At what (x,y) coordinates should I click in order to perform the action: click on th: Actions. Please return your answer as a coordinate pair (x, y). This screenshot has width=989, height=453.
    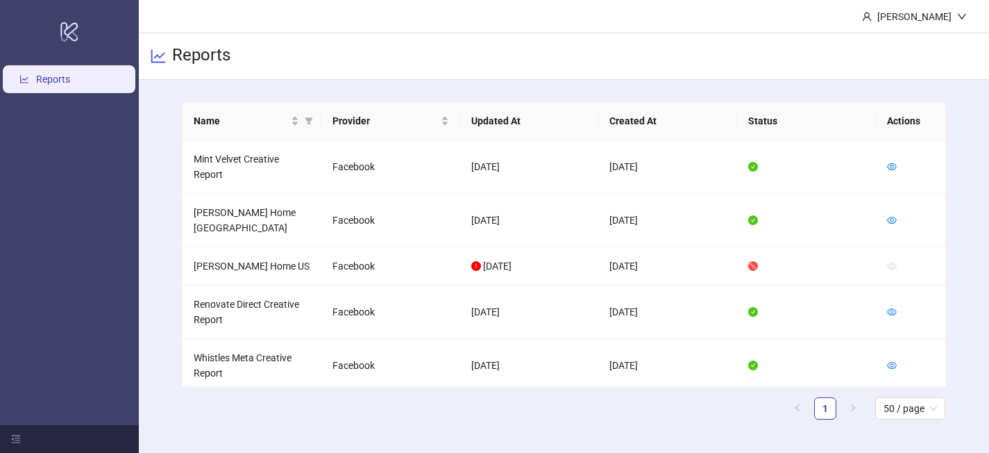
    Looking at the image, I should click on (911, 121).